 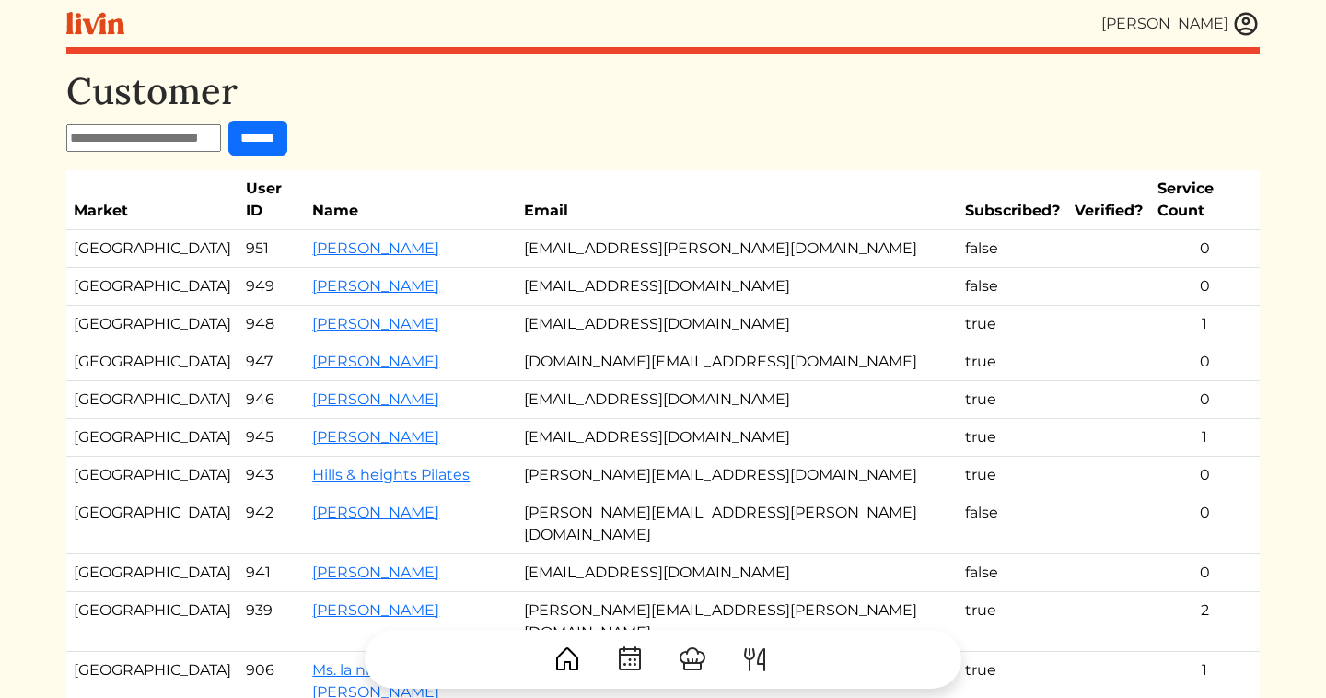 What do you see at coordinates (272, 200) in the screenshot?
I see `th: User ID` at bounding box center [272, 200].